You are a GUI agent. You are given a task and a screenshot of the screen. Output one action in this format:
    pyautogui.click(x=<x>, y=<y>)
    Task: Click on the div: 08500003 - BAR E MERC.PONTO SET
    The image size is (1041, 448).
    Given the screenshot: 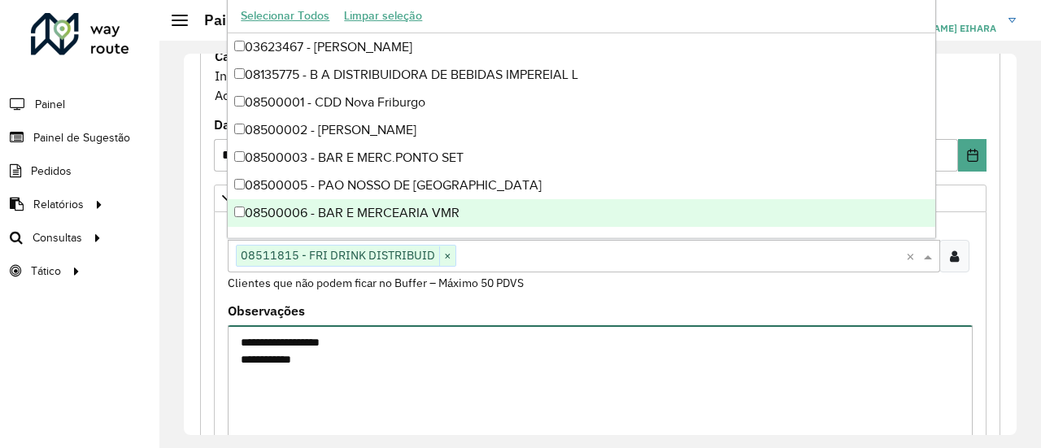 What is the action you would take?
    pyautogui.click(x=581, y=158)
    